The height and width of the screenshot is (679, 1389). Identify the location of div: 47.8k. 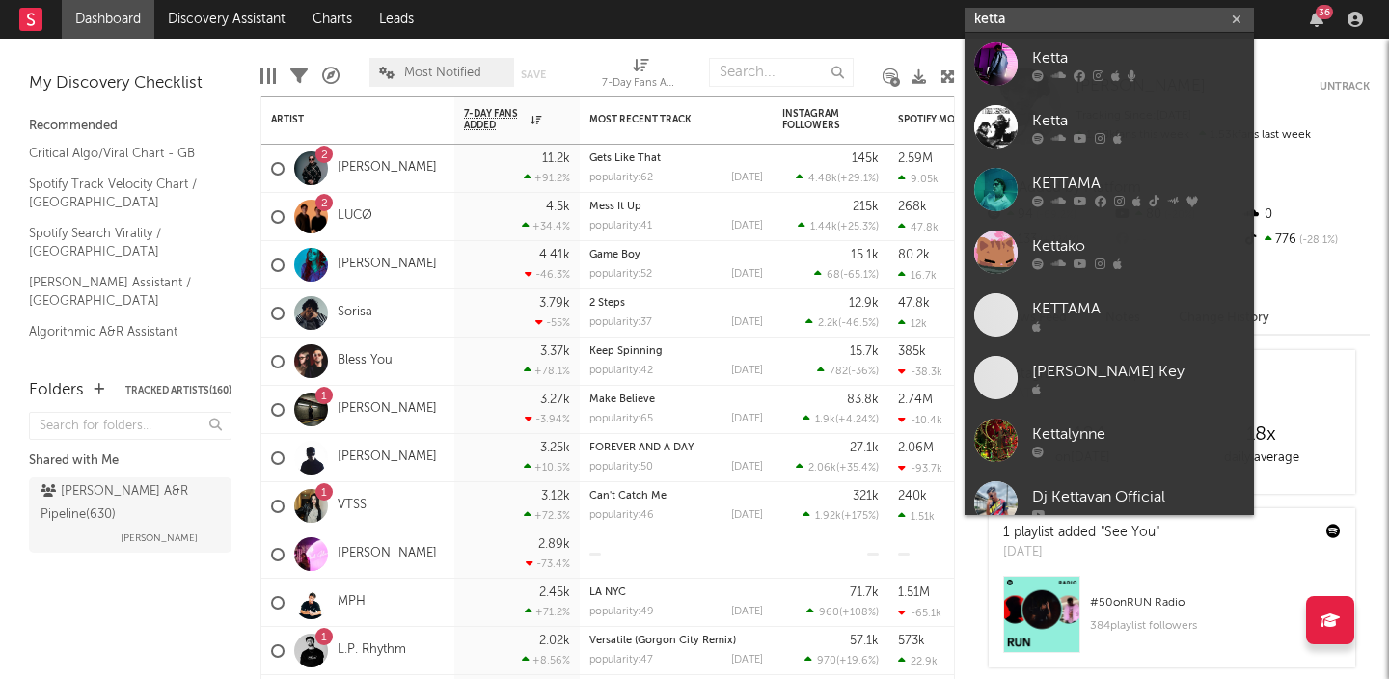
(913, 303).